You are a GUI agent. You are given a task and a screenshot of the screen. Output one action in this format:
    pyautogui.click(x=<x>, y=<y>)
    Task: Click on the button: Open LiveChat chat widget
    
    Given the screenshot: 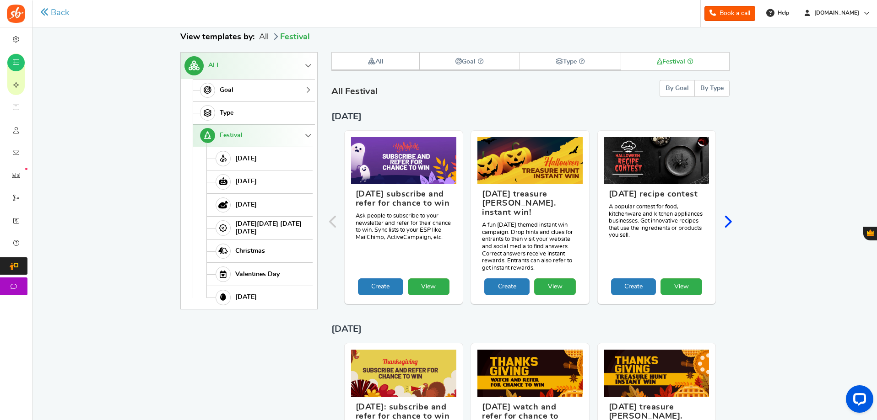 What is the action you would take?
    pyautogui.click(x=21, y=17)
    